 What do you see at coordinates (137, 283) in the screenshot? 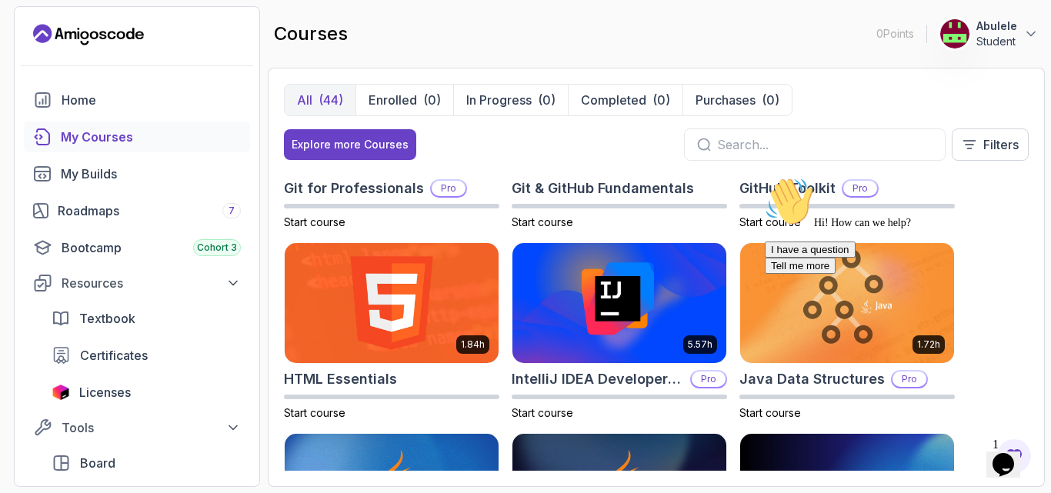
I see `button: Resources` at bounding box center [137, 283].